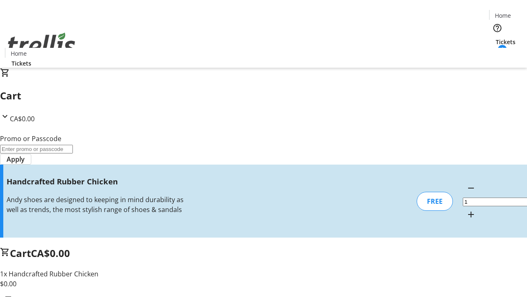 The image size is (527, 297). What do you see at coordinates (16, 159) in the screenshot?
I see `span: Apply` at bounding box center [16, 159].